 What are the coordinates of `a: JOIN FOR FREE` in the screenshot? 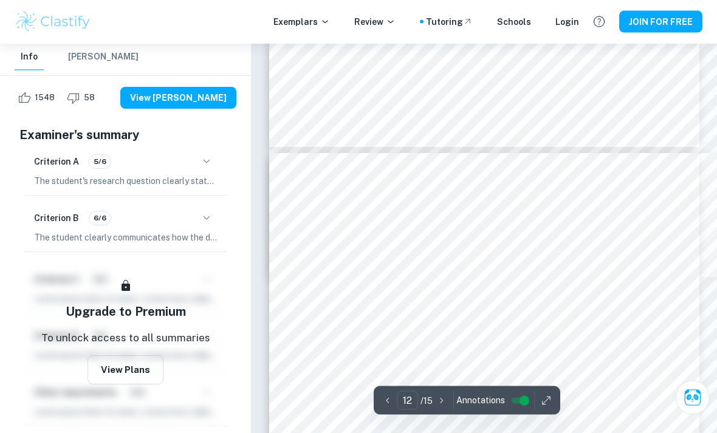 It's located at (660, 22).